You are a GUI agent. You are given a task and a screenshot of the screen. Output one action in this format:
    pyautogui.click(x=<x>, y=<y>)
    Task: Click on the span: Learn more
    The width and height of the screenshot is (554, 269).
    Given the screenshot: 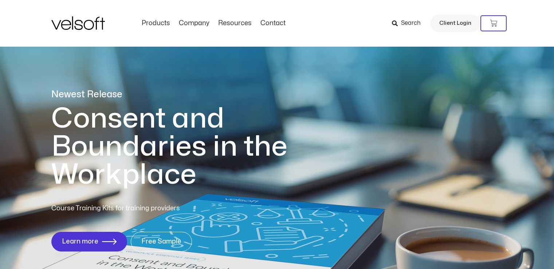 What is the action you would take?
    pyautogui.click(x=80, y=242)
    